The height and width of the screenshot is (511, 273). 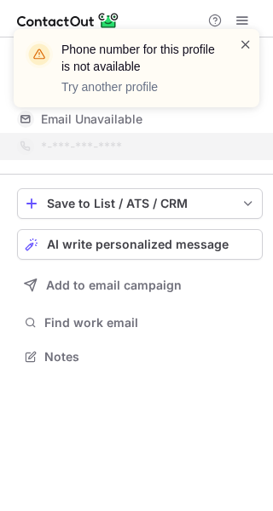 I want to click on span: Find work email, so click(x=150, y=323).